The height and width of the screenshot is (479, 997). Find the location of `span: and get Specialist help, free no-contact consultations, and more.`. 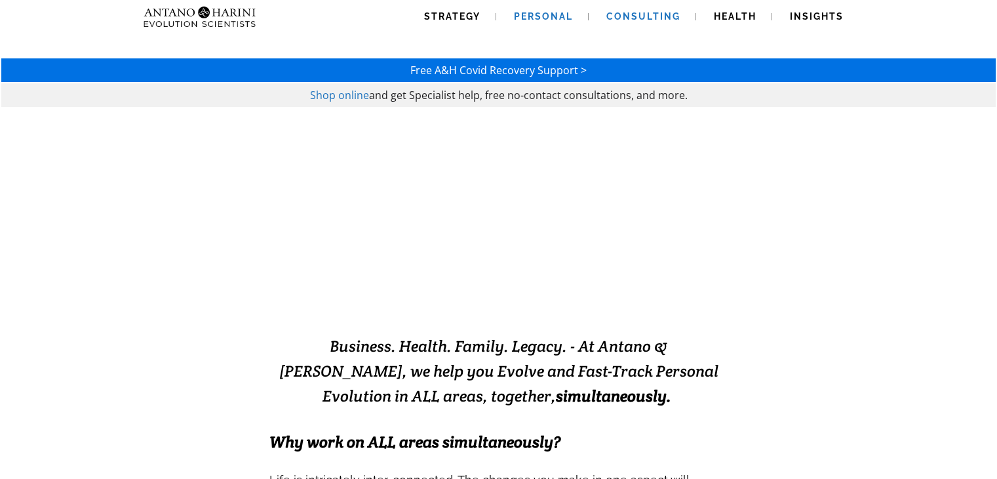

span: and get Specialist help, free no-contact consultations, and more. is located at coordinates (528, 95).